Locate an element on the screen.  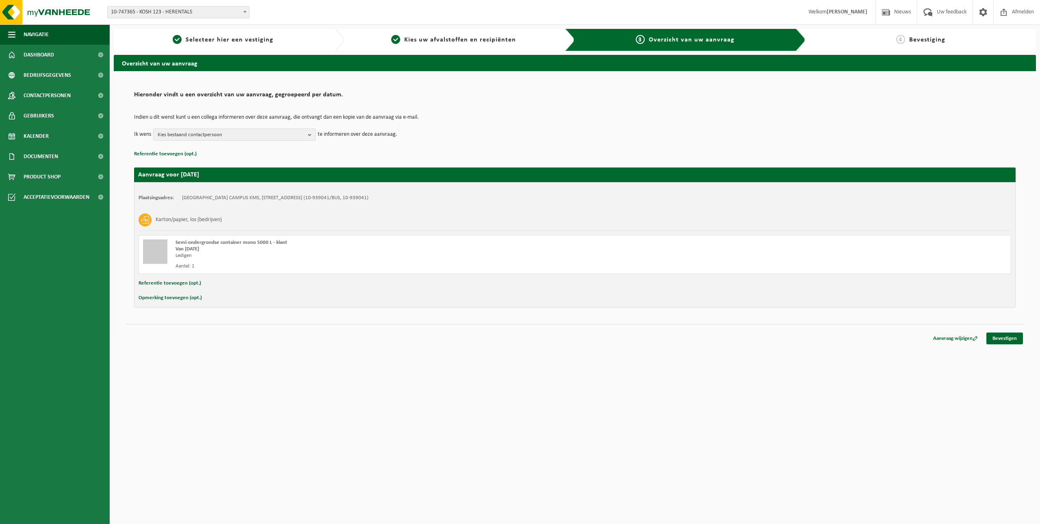
span: Dashboard is located at coordinates (39, 55).